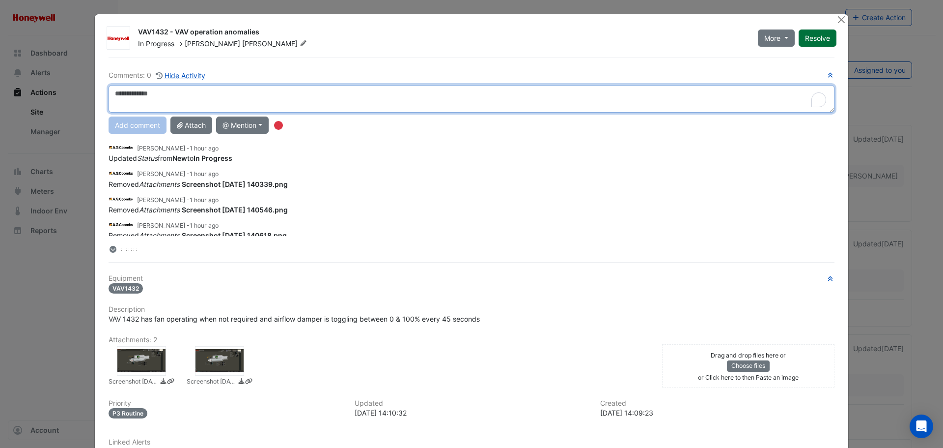  I want to click on div: P3 Routine, so click(128, 413).